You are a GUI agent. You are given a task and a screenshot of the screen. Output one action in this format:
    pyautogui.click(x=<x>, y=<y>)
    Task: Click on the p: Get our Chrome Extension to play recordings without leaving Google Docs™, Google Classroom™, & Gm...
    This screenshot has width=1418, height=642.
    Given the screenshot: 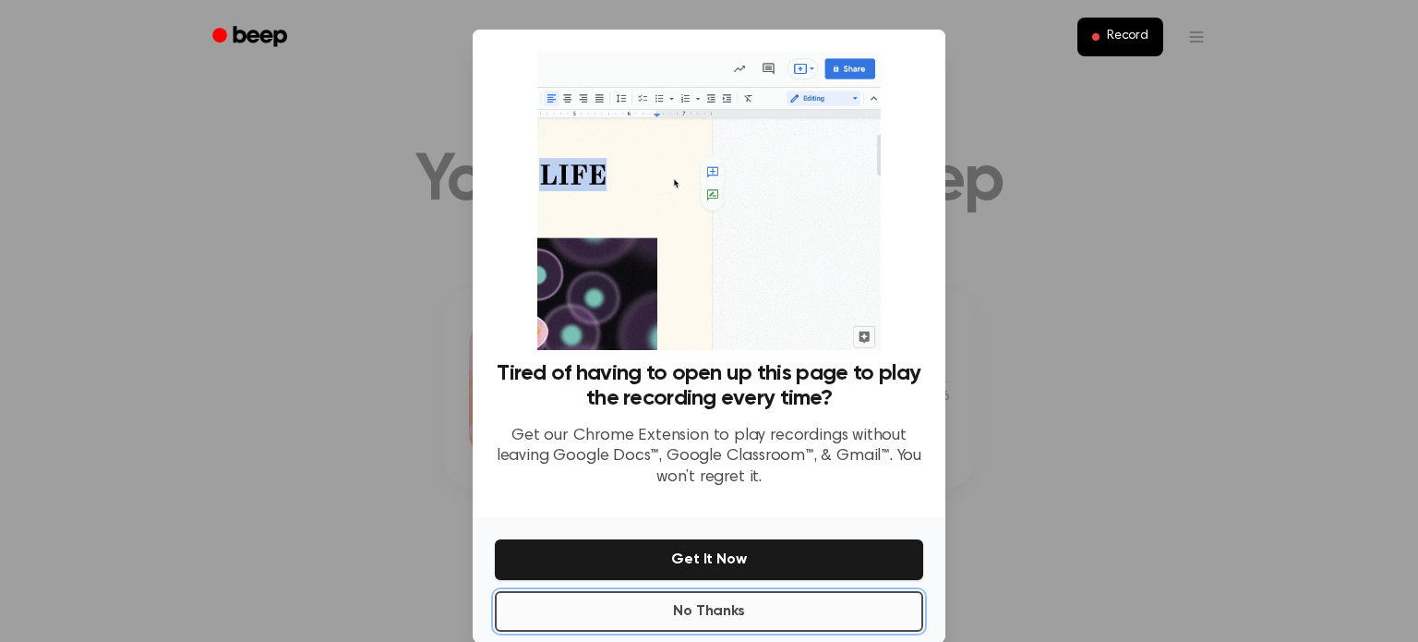 What is the action you would take?
    pyautogui.click(x=709, y=457)
    